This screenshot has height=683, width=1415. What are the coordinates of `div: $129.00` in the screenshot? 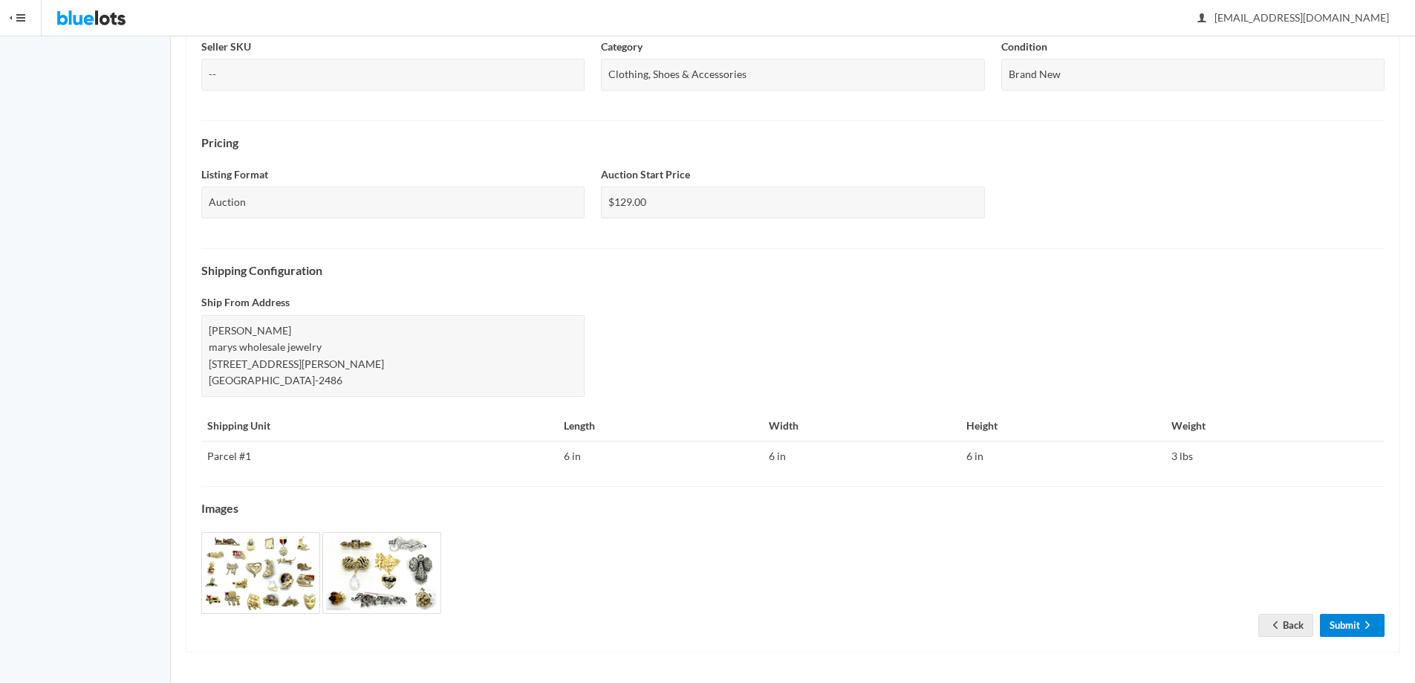 It's located at (793, 202).